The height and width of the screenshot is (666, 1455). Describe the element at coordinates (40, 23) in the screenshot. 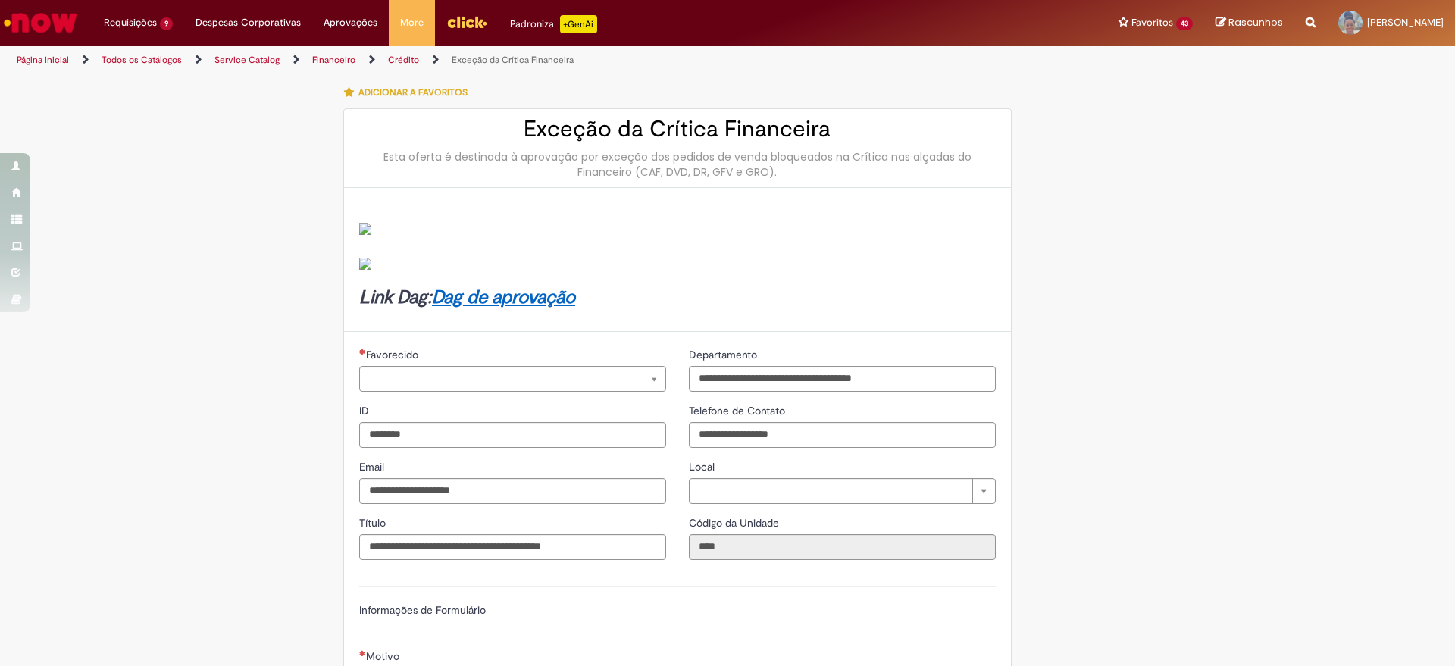

I see `img: ServiceNow` at that location.